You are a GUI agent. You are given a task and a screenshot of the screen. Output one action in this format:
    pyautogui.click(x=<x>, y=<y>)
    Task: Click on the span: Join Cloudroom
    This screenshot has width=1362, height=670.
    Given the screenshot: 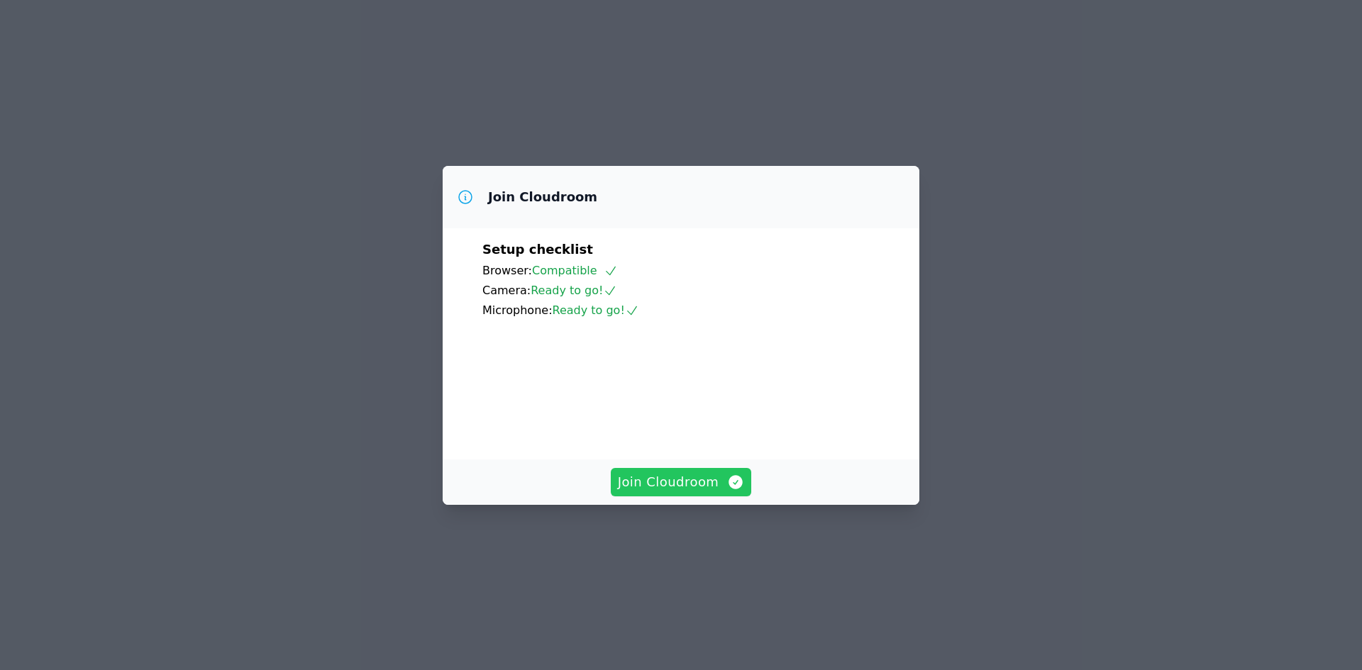 What is the action you would take?
    pyautogui.click(x=681, y=482)
    